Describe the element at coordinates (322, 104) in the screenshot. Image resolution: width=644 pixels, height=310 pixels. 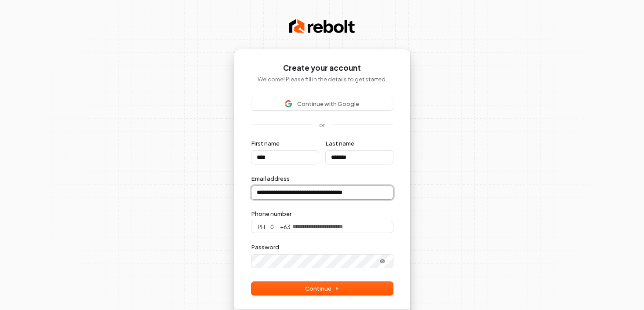
I see `button: Sign in with GoogleContinue with Google` at that location.